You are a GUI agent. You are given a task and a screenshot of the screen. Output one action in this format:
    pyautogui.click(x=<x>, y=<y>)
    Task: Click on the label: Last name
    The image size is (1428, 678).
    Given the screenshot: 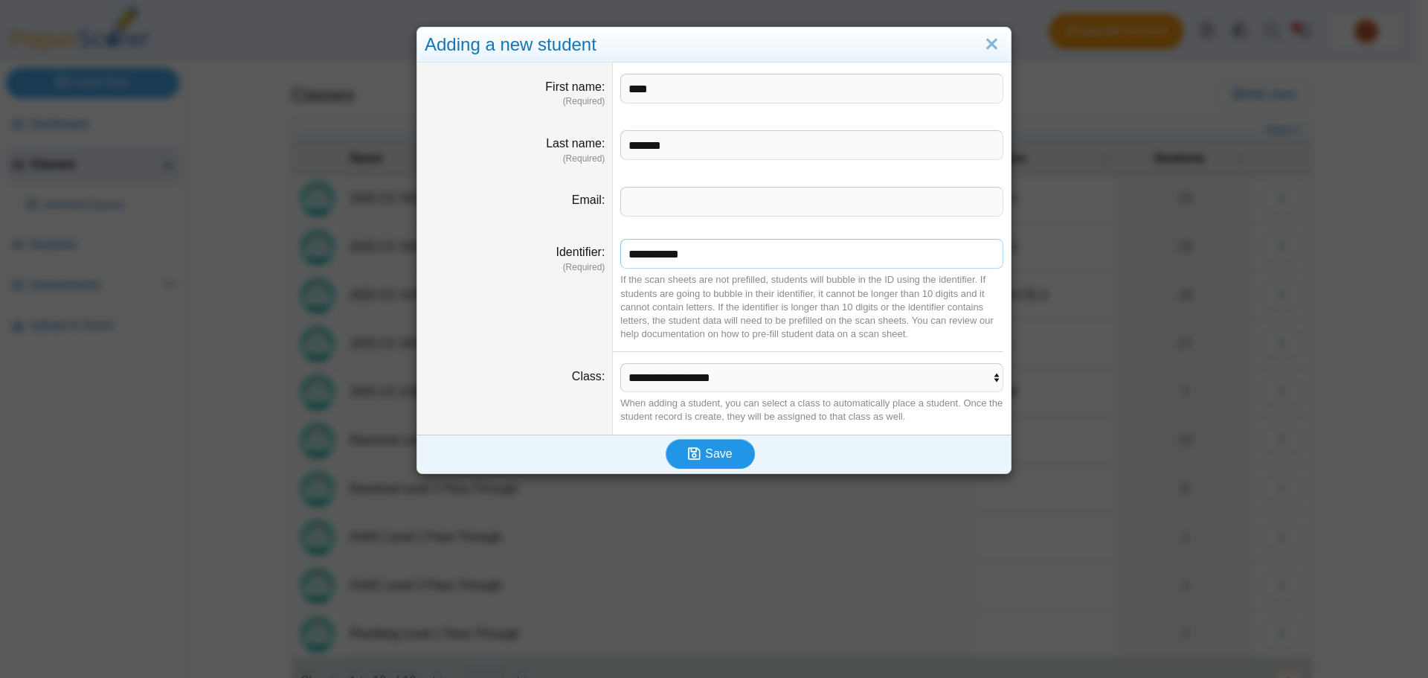 What is the action you would take?
    pyautogui.click(x=575, y=143)
    